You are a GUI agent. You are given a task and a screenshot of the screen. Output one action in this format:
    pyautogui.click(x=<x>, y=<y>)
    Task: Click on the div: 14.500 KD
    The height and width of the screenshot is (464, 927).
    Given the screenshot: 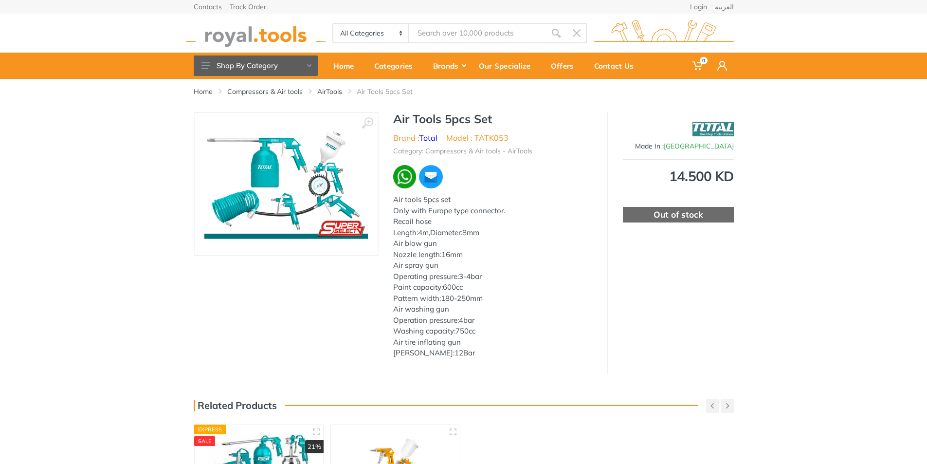 What is the action you would take?
    pyautogui.click(x=678, y=176)
    